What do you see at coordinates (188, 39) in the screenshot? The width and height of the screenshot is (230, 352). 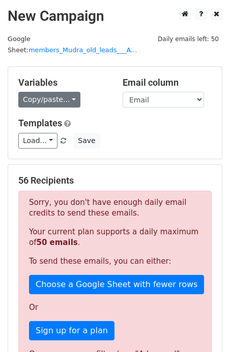 I see `a: Daily emails left: 50` at bounding box center [188, 39].